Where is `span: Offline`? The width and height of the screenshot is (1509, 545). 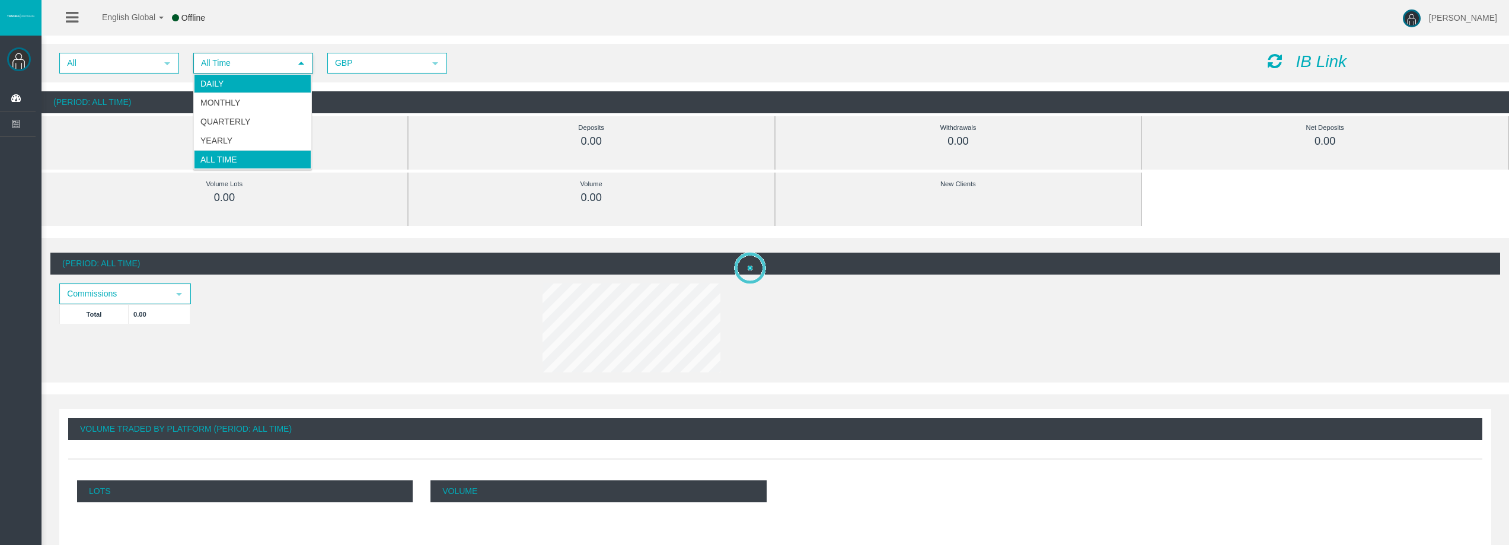 span: Offline is located at coordinates (193, 18).